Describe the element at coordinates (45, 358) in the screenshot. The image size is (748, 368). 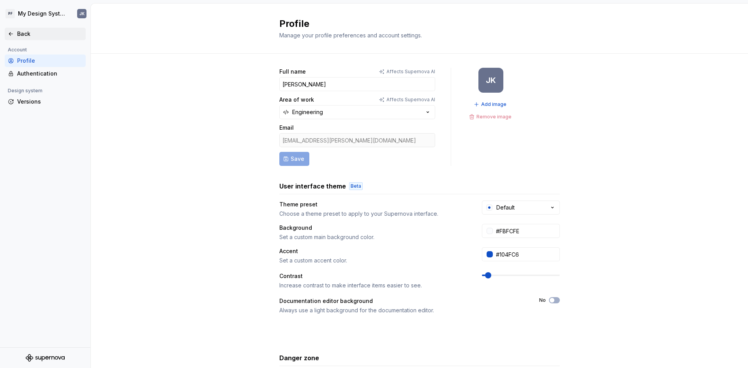
I see `svg: Supernova Logo` at that location.